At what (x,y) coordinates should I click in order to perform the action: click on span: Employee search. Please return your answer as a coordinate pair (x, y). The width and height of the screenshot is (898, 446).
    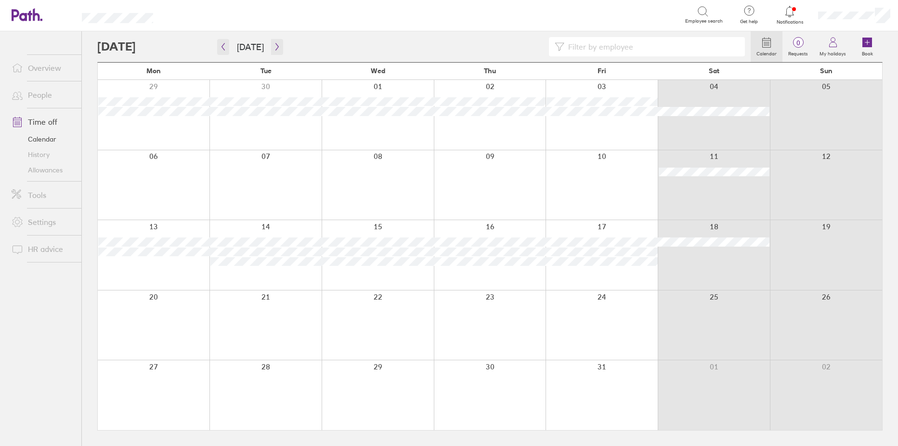
    Looking at the image, I should click on (704, 21).